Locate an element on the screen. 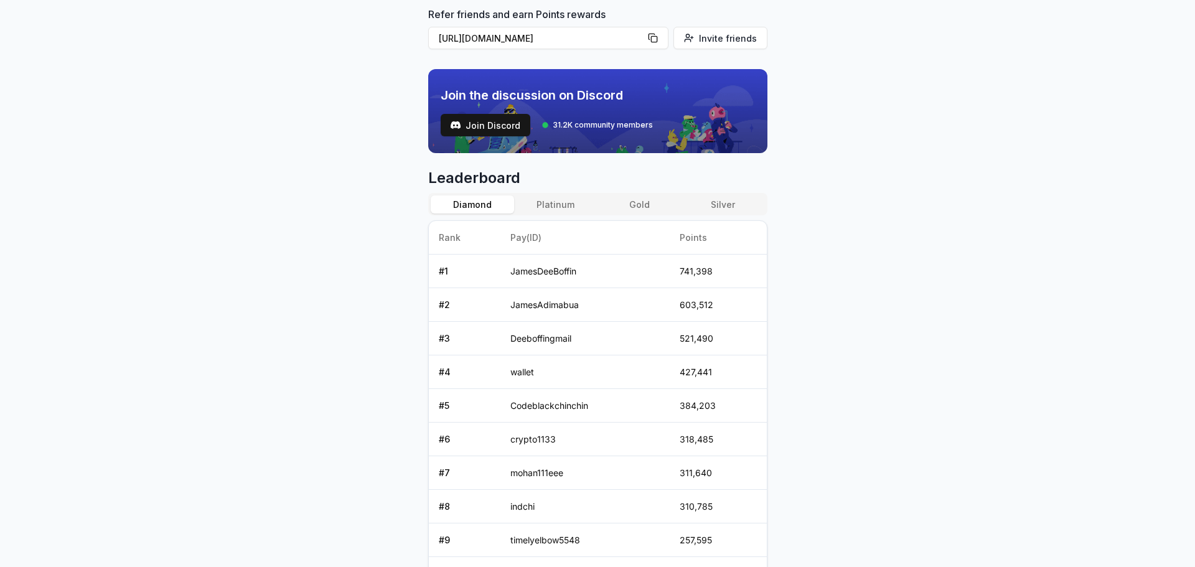 The width and height of the screenshot is (1195, 567). td: 603,512 is located at coordinates (718, 305).